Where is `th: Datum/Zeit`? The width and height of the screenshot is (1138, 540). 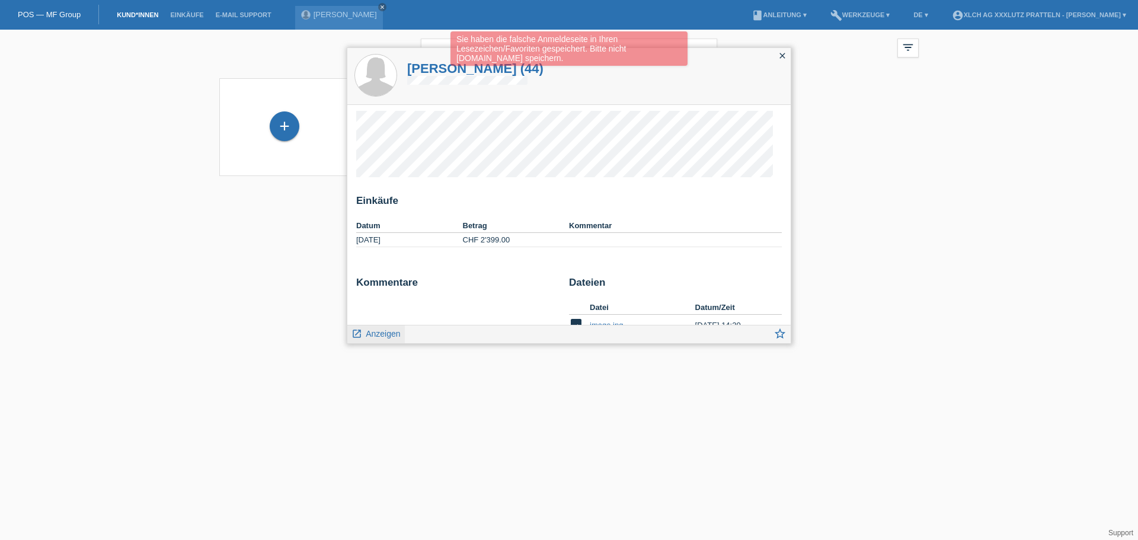 th: Datum/Zeit is located at coordinates (730, 308).